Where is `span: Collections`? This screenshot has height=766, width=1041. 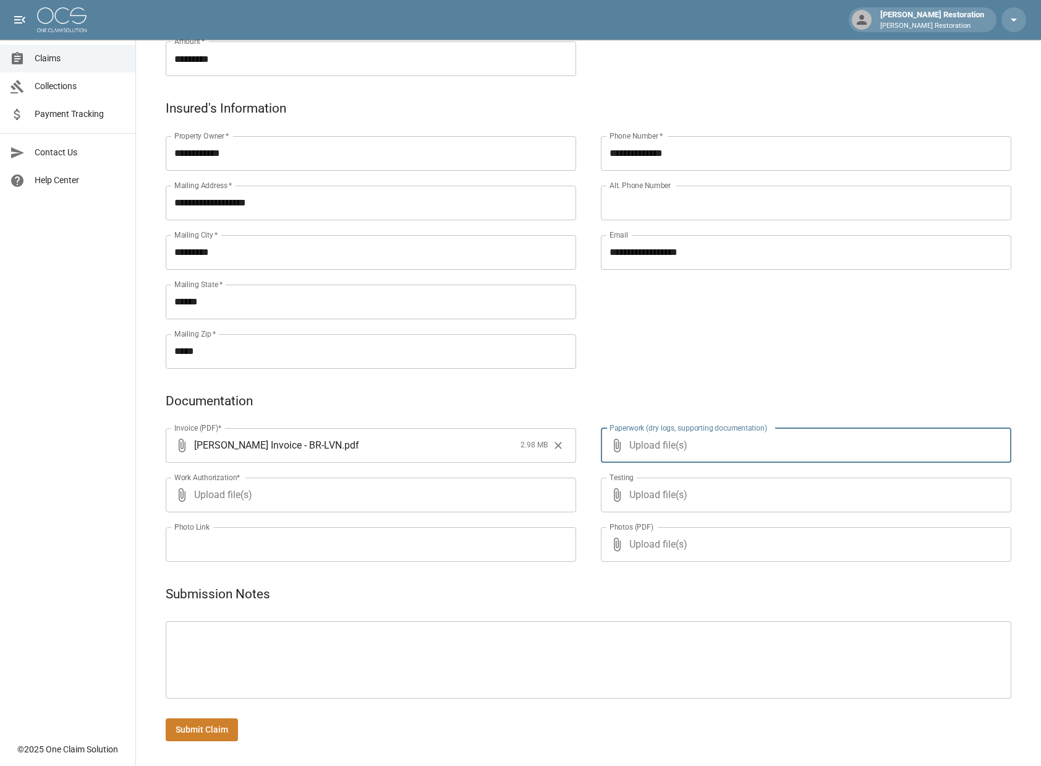
span: Collections is located at coordinates (80, 86).